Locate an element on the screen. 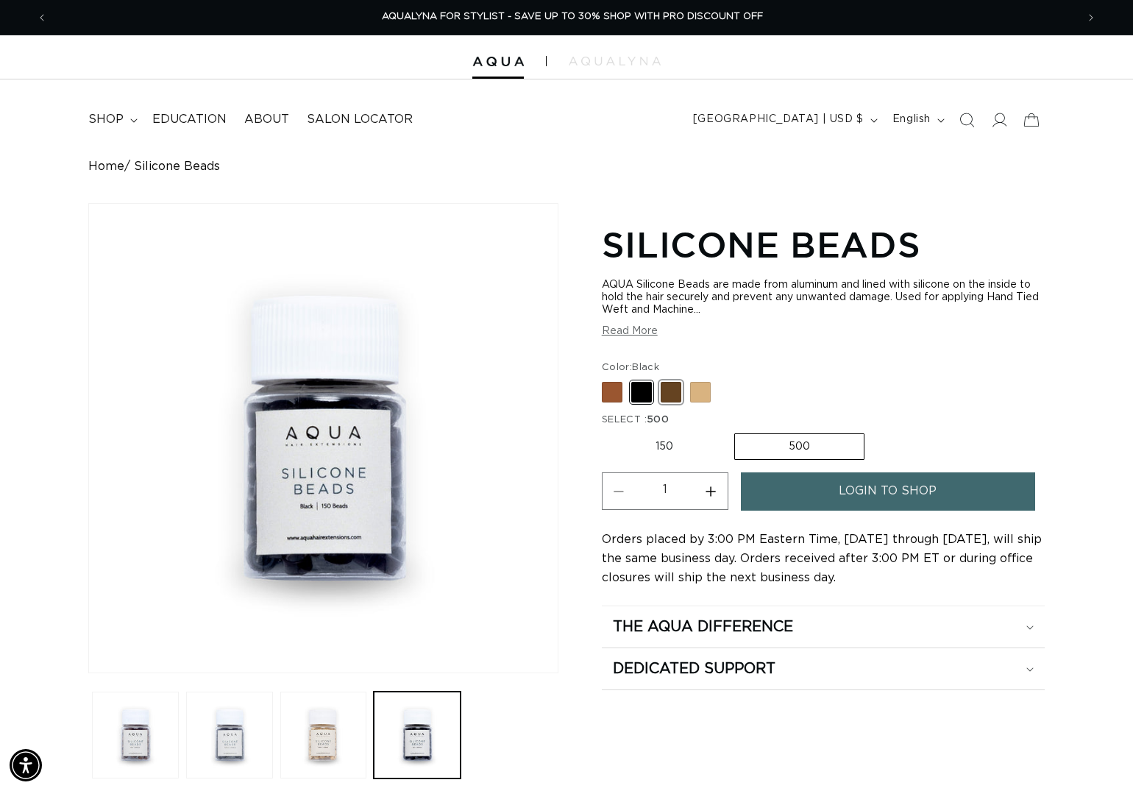  label: Blonde is located at coordinates (700, 392).